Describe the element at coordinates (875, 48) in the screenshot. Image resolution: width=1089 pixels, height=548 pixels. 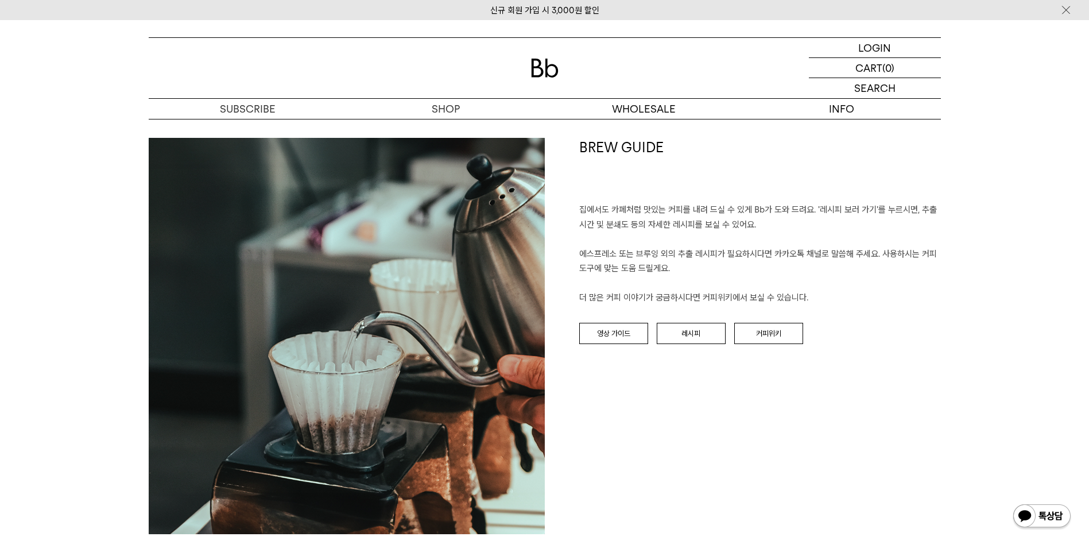
I see `p: LOGIN` at that location.